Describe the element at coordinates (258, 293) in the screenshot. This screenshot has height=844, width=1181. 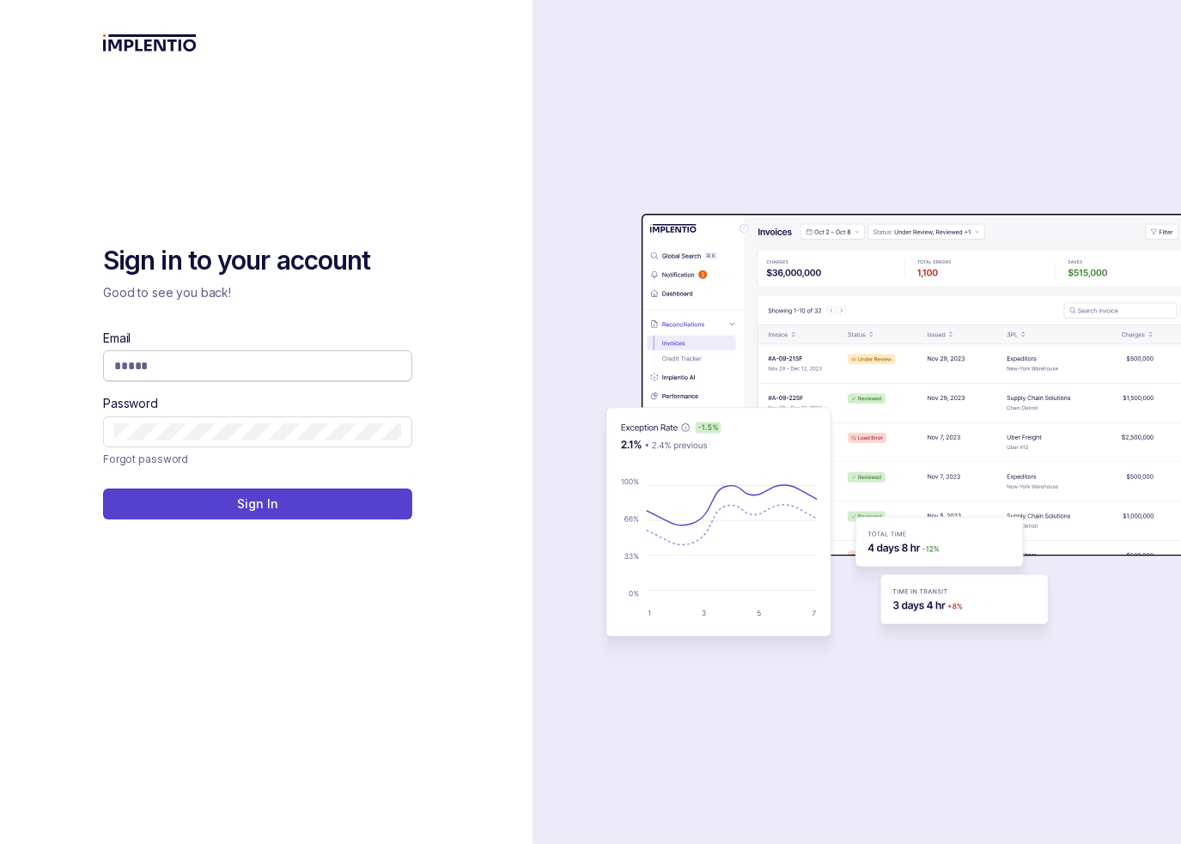
I see `p: Good to see you back!` at that location.